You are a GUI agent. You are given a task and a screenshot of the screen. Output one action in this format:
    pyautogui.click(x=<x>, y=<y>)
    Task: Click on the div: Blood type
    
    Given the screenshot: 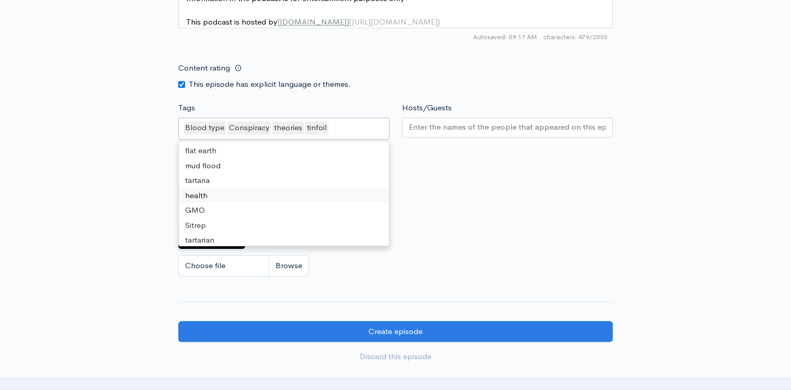 What is the action you would take?
    pyautogui.click(x=204, y=128)
    